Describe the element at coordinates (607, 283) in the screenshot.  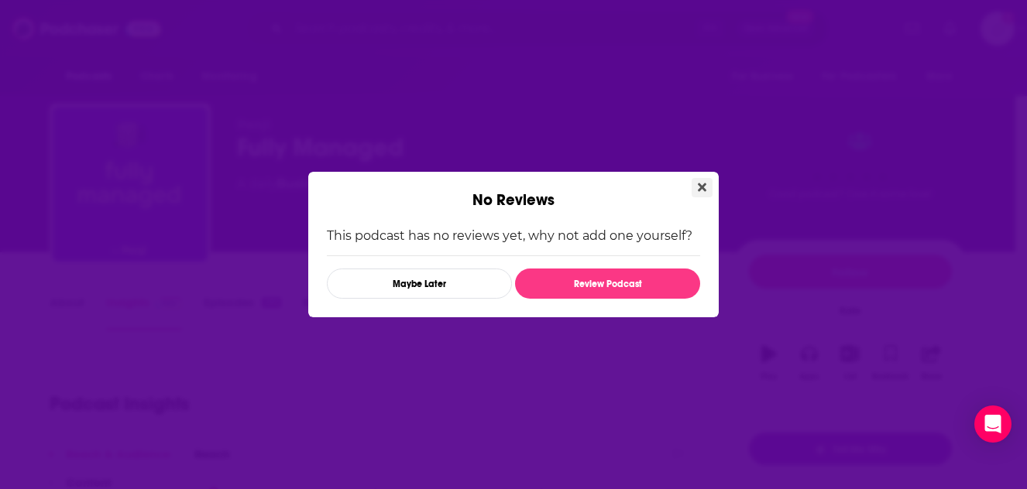
I see `button: Review Podcast` at that location.